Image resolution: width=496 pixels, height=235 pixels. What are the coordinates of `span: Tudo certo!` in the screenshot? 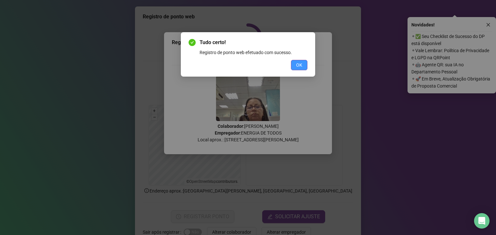 It's located at (253, 43).